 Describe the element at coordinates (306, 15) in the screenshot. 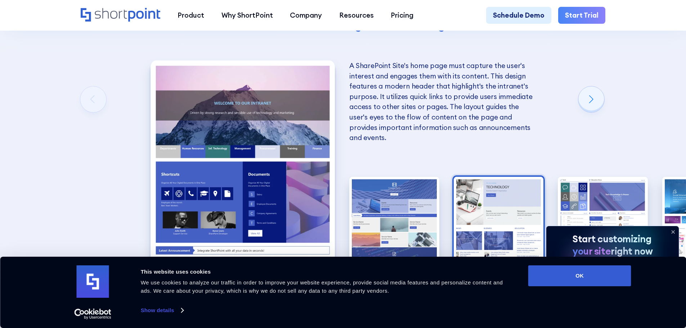

I see `a: Company` at that location.